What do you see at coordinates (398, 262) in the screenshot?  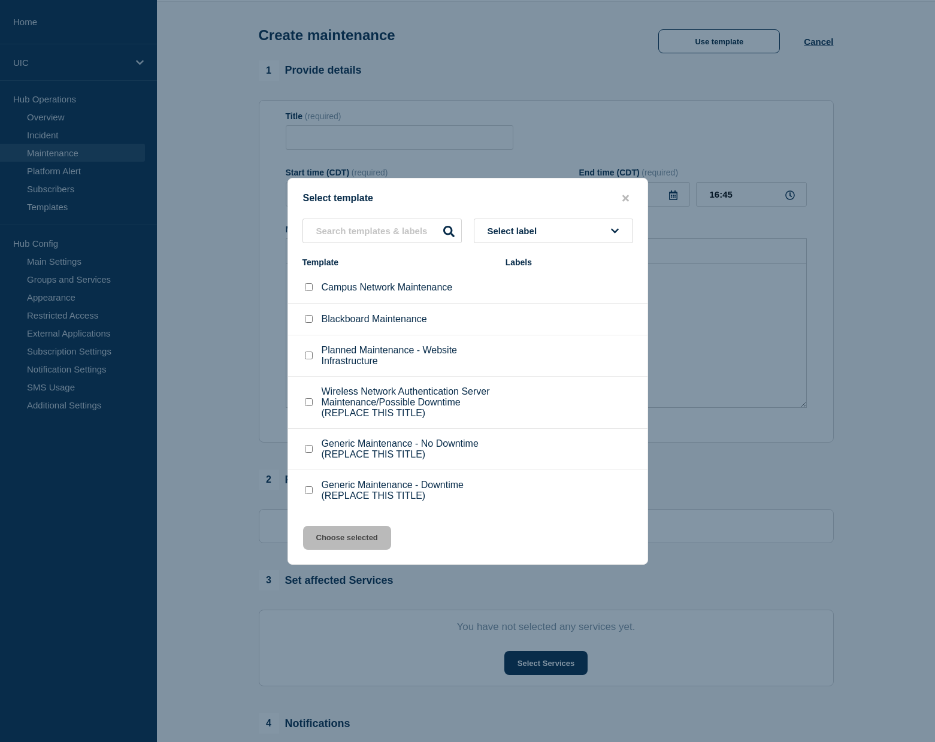 I see `div: Template` at bounding box center [398, 262].